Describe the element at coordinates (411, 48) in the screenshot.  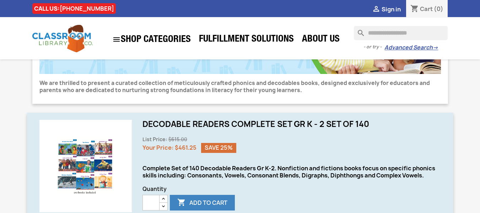
I see `a: Advanced Search→` at that location.